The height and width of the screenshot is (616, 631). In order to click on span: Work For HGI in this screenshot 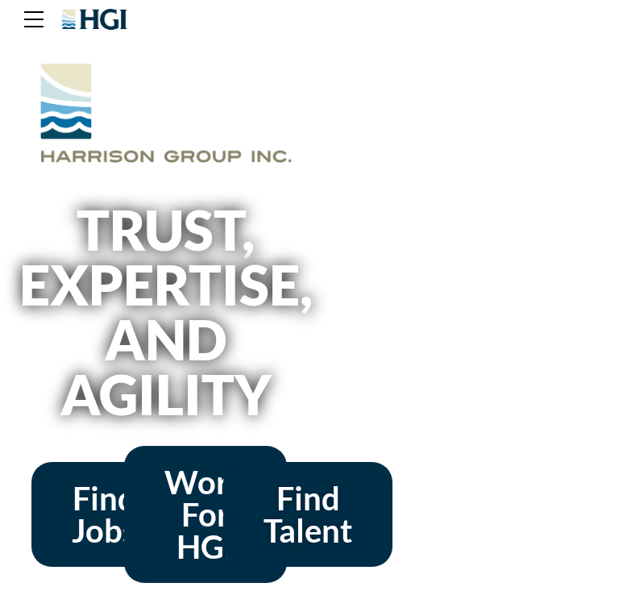, I will do `click(206, 515)`.